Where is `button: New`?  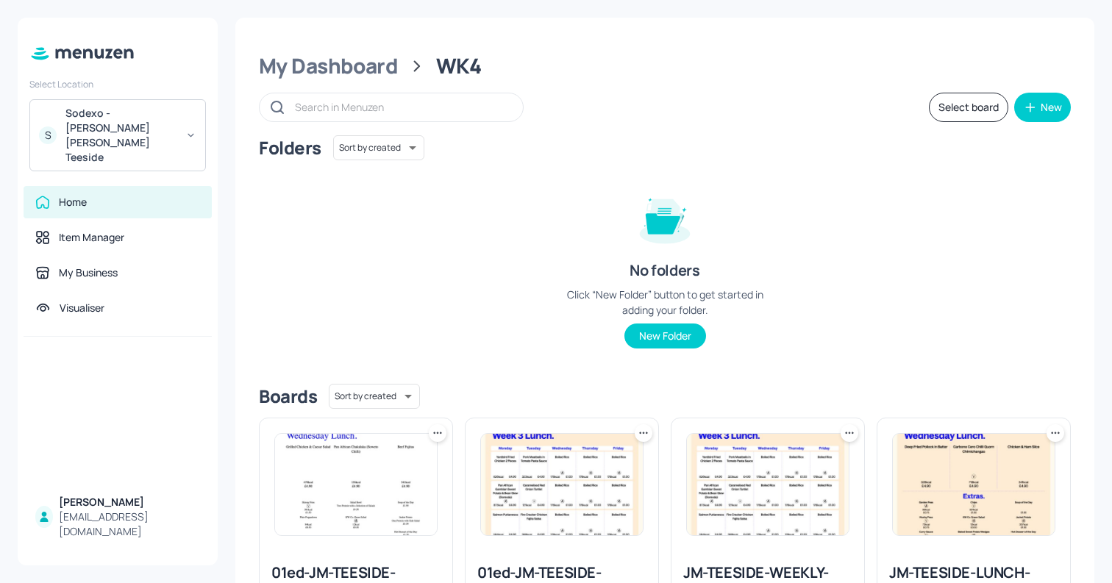 button: New is located at coordinates (1042, 107).